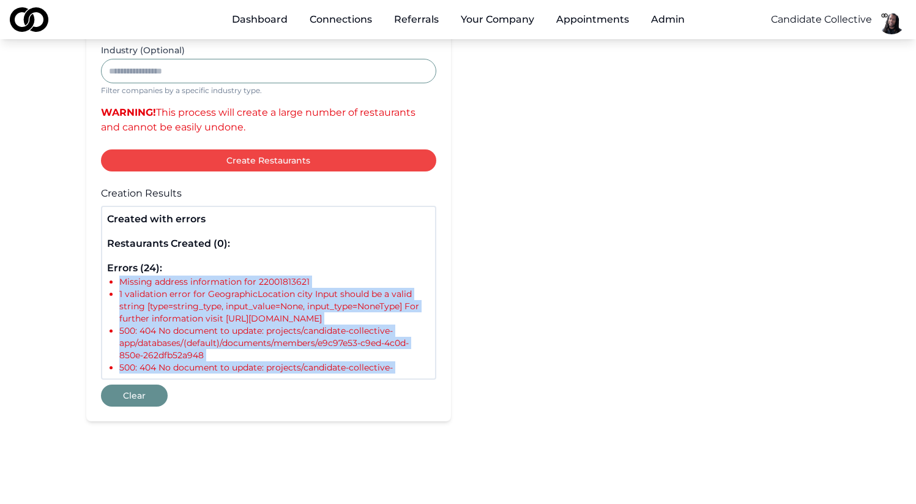 This screenshot has height=504, width=916. I want to click on h4: Creation Results, so click(269, 193).